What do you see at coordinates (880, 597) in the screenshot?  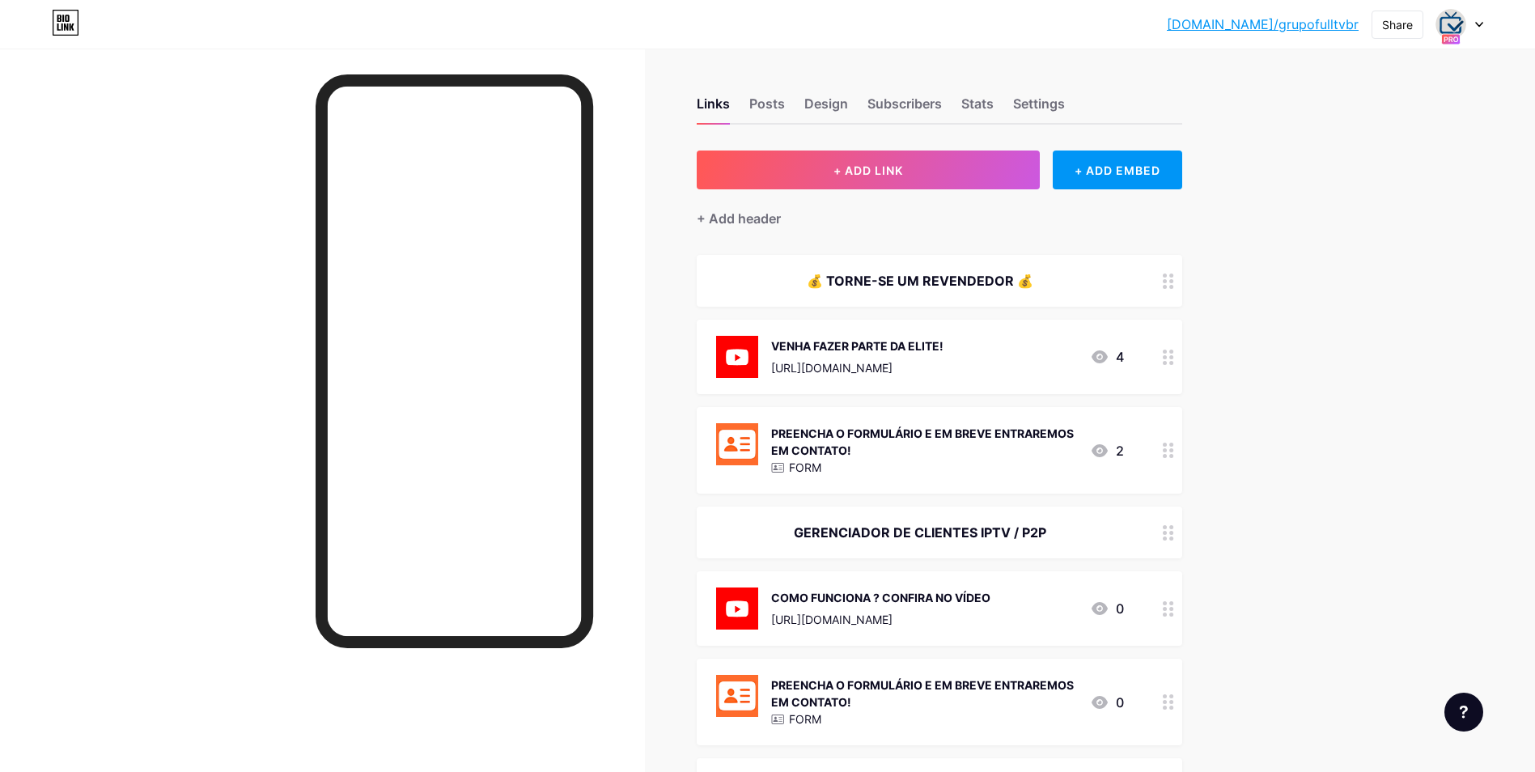 I see `div: COMO FUNCIONA ? CONFIRA NO VÍDEO` at bounding box center [880, 597].